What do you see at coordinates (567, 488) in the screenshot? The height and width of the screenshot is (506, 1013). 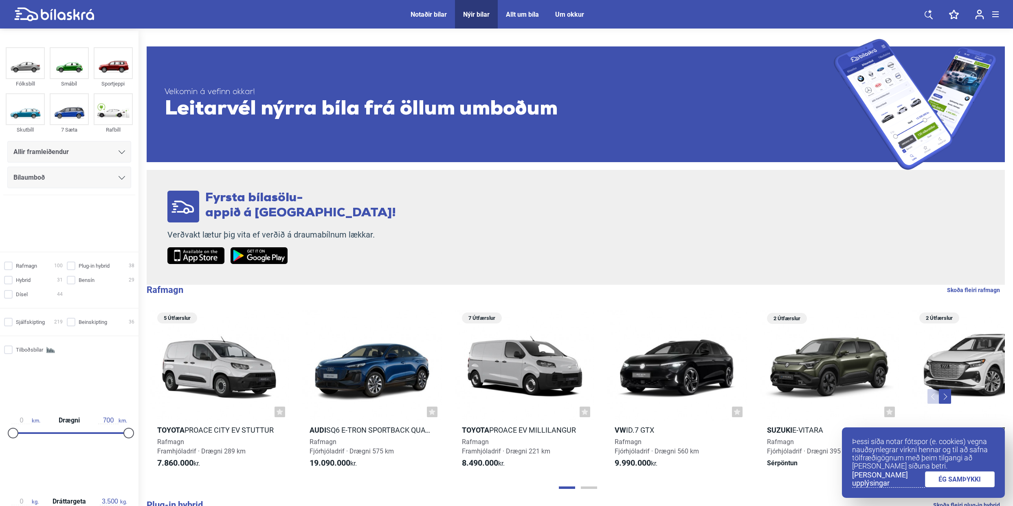 I see `button: Page 1` at bounding box center [567, 488].